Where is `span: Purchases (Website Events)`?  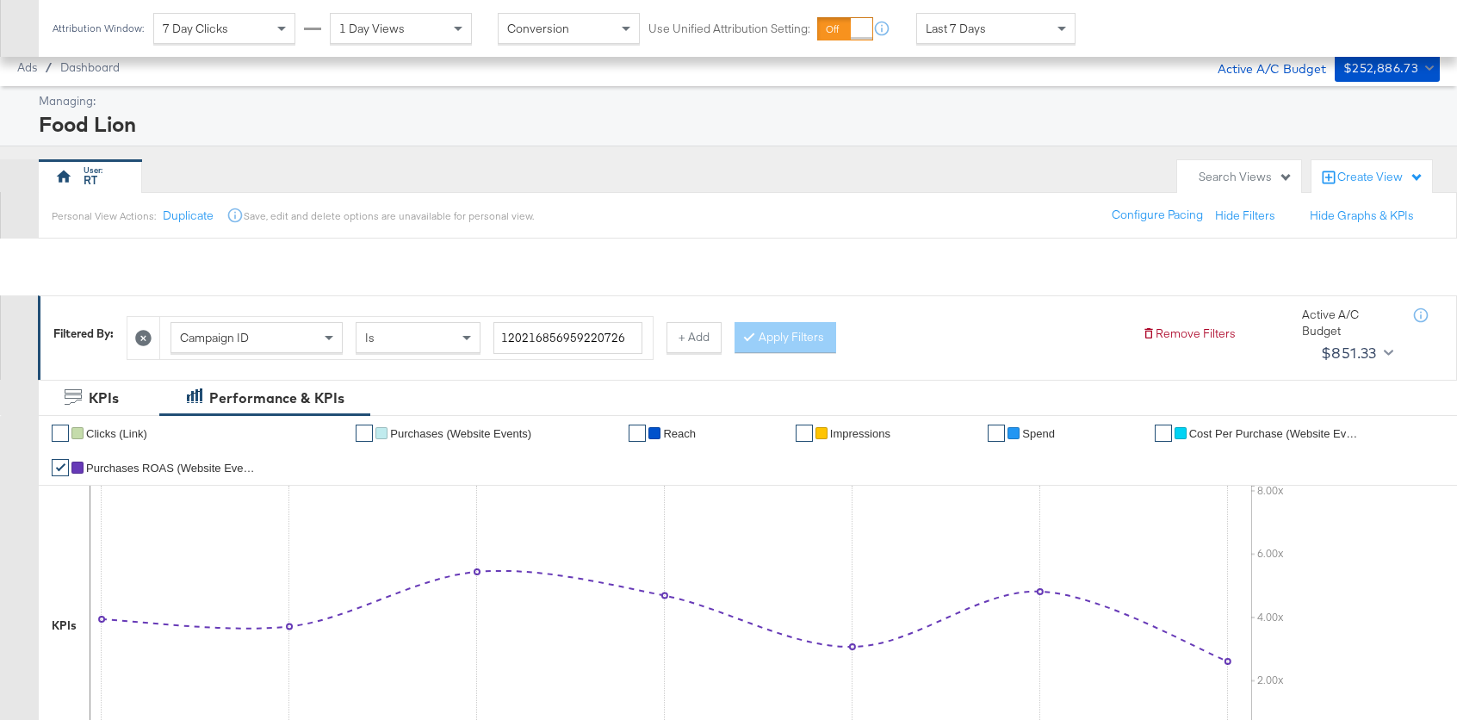
span: Purchases (Website Events) is located at coordinates (461, 433).